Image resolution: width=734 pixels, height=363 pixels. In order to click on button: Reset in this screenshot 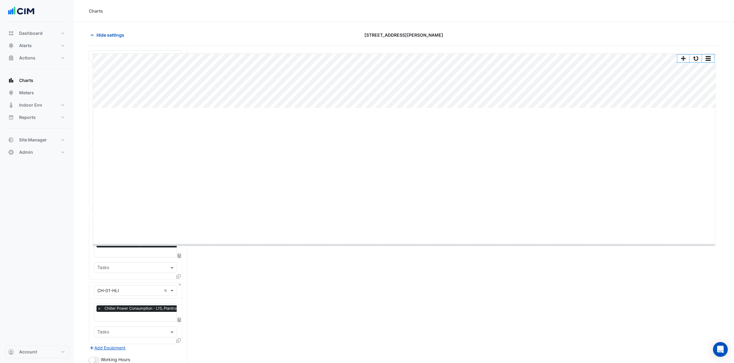, I will do `click(696, 58)`.